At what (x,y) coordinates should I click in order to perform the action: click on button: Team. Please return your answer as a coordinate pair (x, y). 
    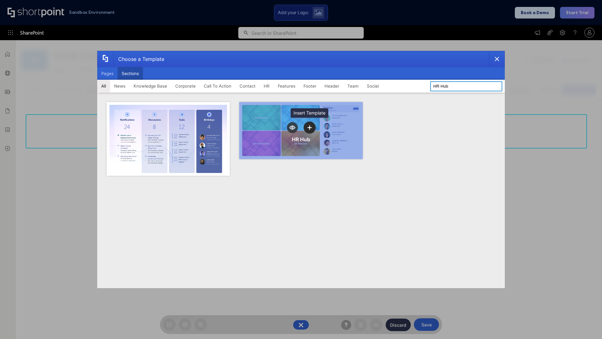
    Looking at the image, I should click on (353, 86).